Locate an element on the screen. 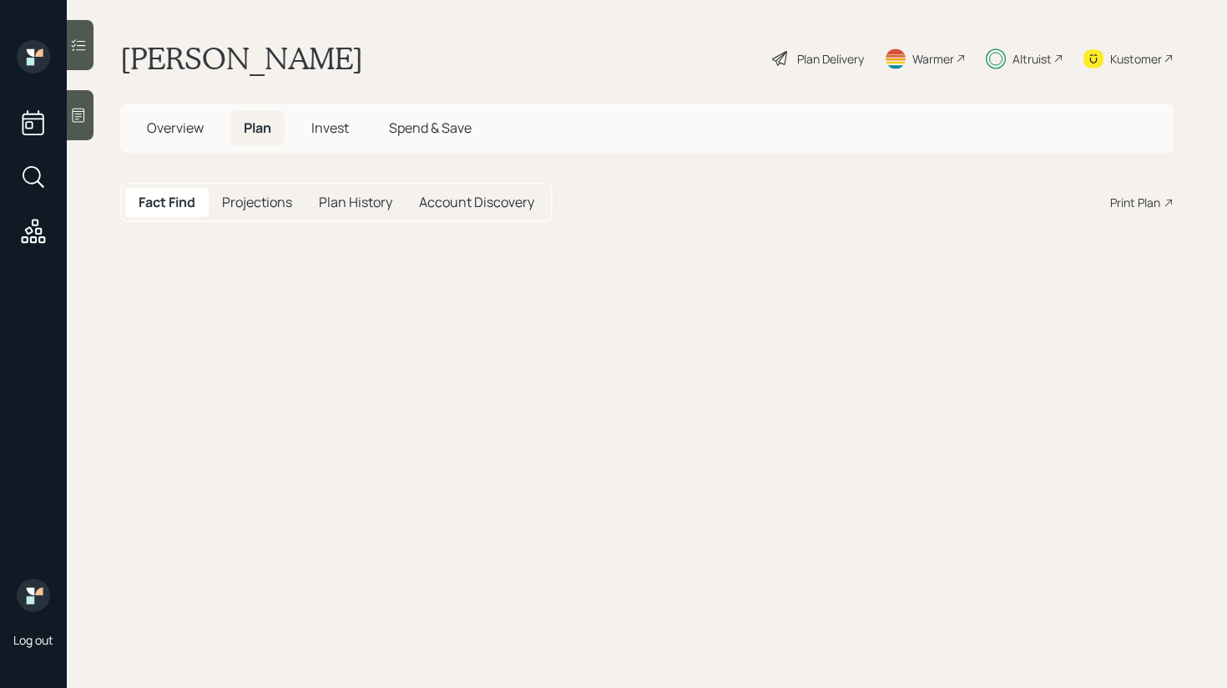 This screenshot has width=1227, height=688. div: Kustomer is located at coordinates (1136, 58).